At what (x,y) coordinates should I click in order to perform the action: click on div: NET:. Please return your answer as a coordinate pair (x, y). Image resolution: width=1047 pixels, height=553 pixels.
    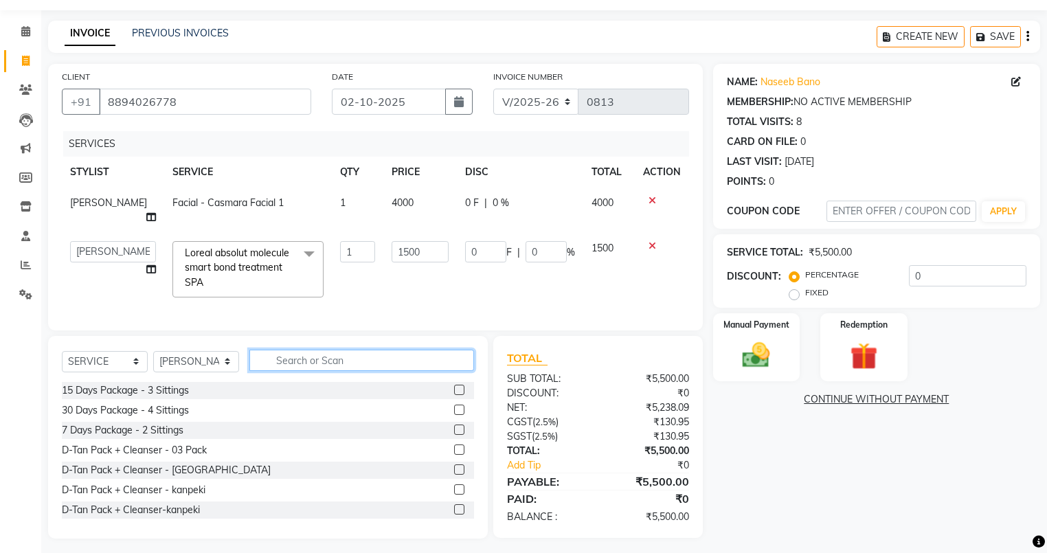
    Looking at the image, I should click on (547, 407).